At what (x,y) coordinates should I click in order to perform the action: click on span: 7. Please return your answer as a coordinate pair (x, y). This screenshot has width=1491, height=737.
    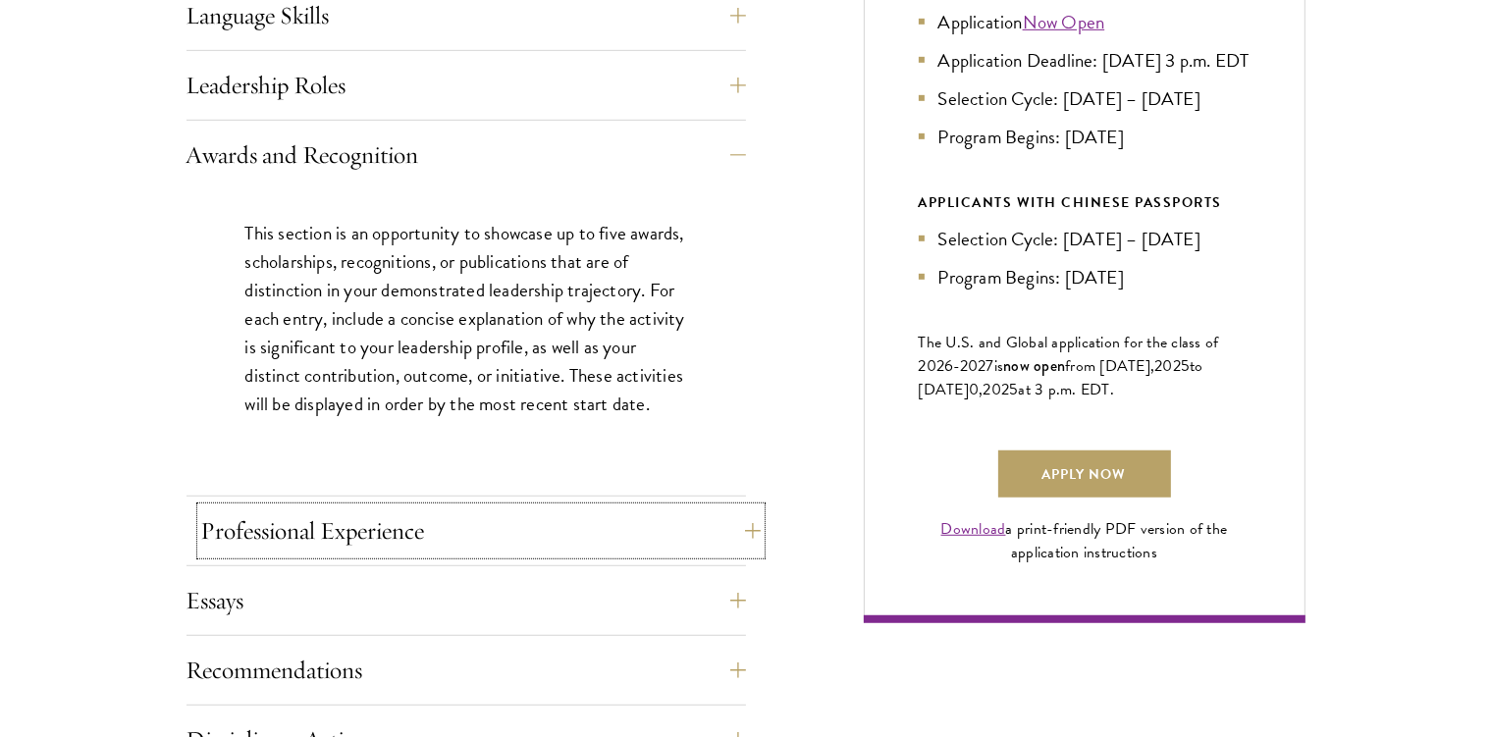
    Looking at the image, I should click on (991, 366).